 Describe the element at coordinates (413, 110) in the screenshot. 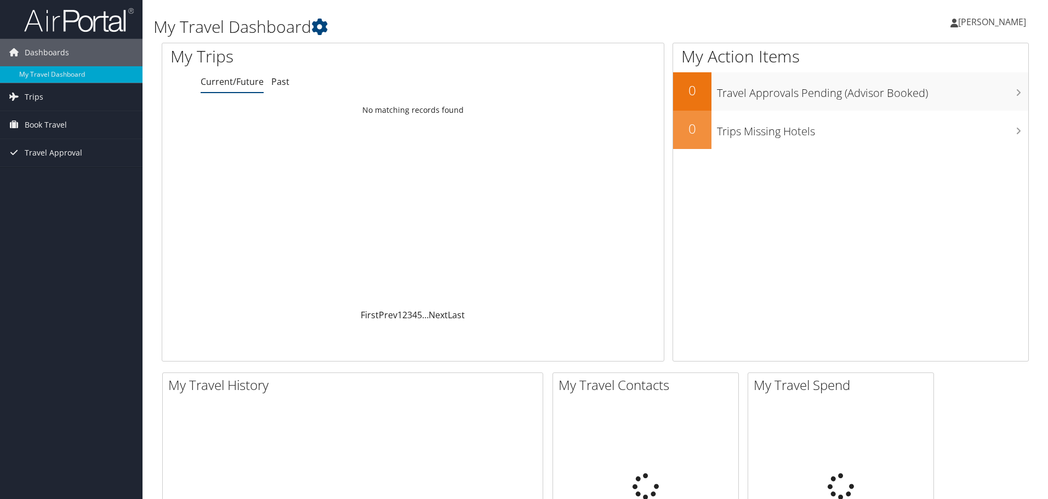

I see `td: No matching records found` at that location.